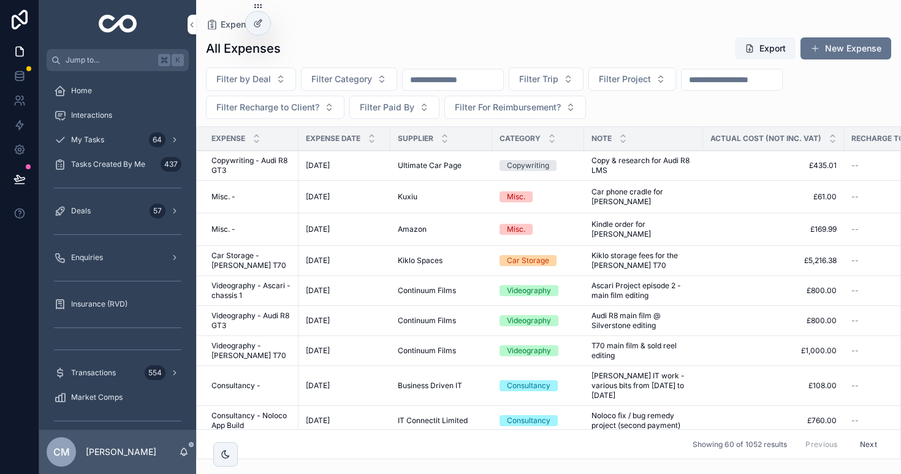 Image resolution: width=901 pixels, height=474 pixels. What do you see at coordinates (412, 229) in the screenshot?
I see `span: Amazon` at bounding box center [412, 229].